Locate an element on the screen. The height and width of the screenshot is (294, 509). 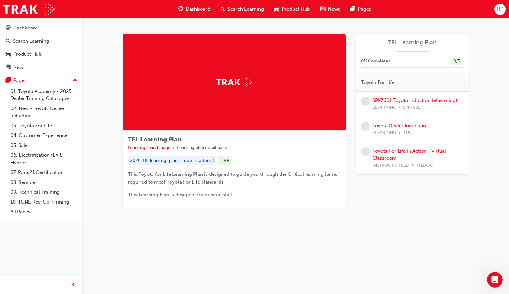
span: SPK7601 is located at coordinates (412, 107).